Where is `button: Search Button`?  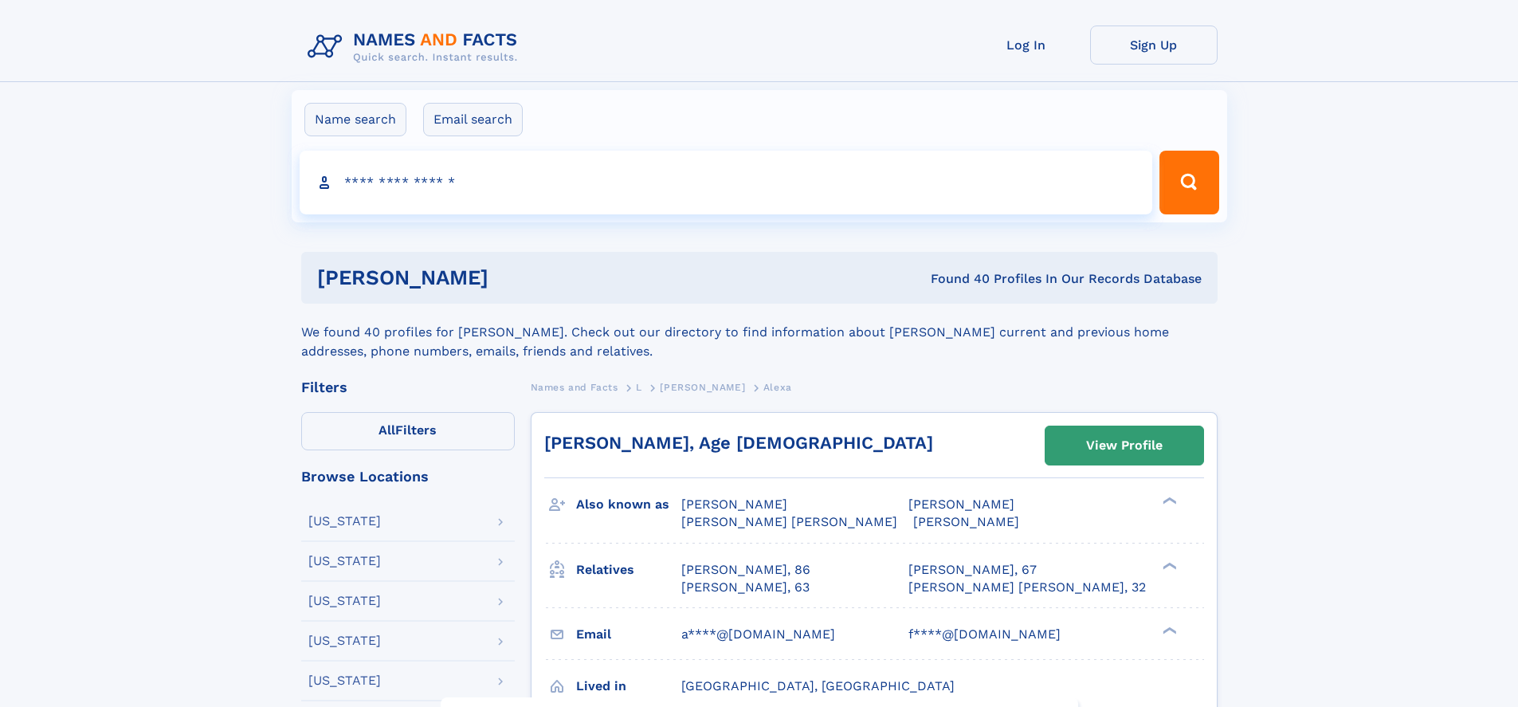
button: Search Button is located at coordinates (1189, 183).